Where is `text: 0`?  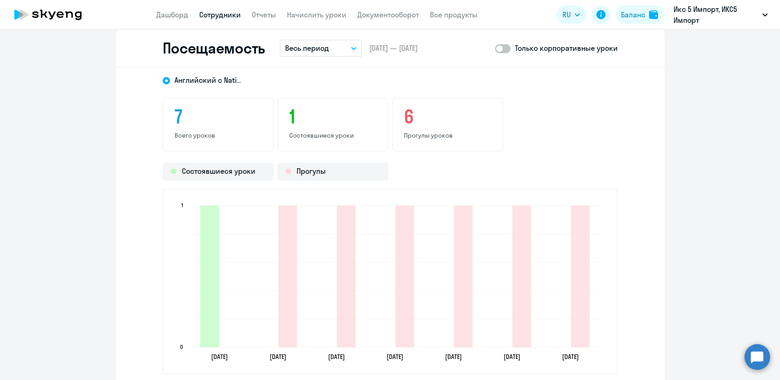 text: 0 is located at coordinates (181, 346).